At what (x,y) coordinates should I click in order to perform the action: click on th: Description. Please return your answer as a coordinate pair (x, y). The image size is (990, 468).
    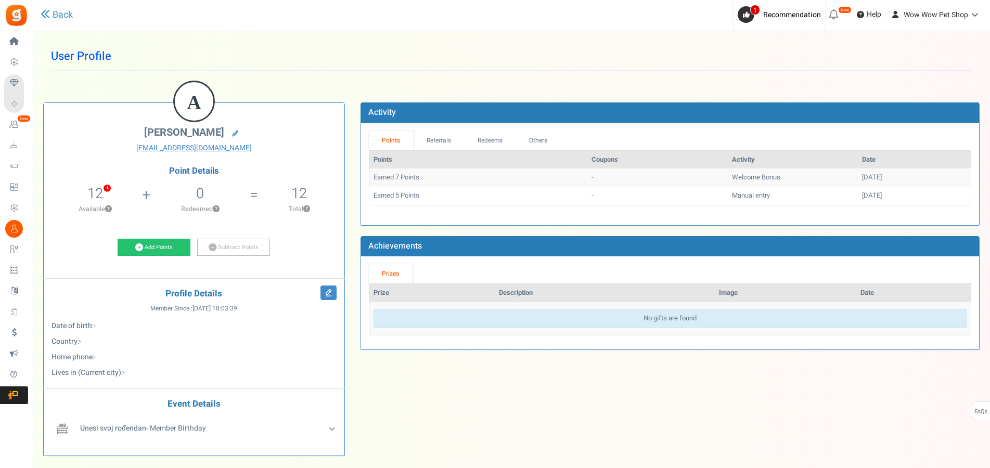
    Looking at the image, I should click on (605, 293).